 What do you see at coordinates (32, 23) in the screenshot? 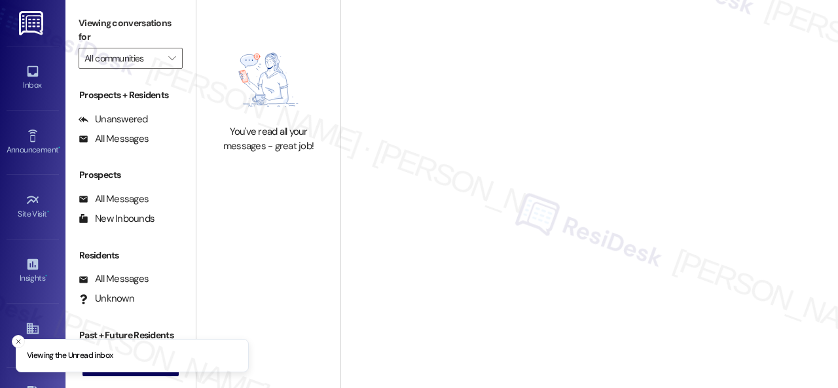
I see `img: ResiDesk Logo` at bounding box center [32, 23].